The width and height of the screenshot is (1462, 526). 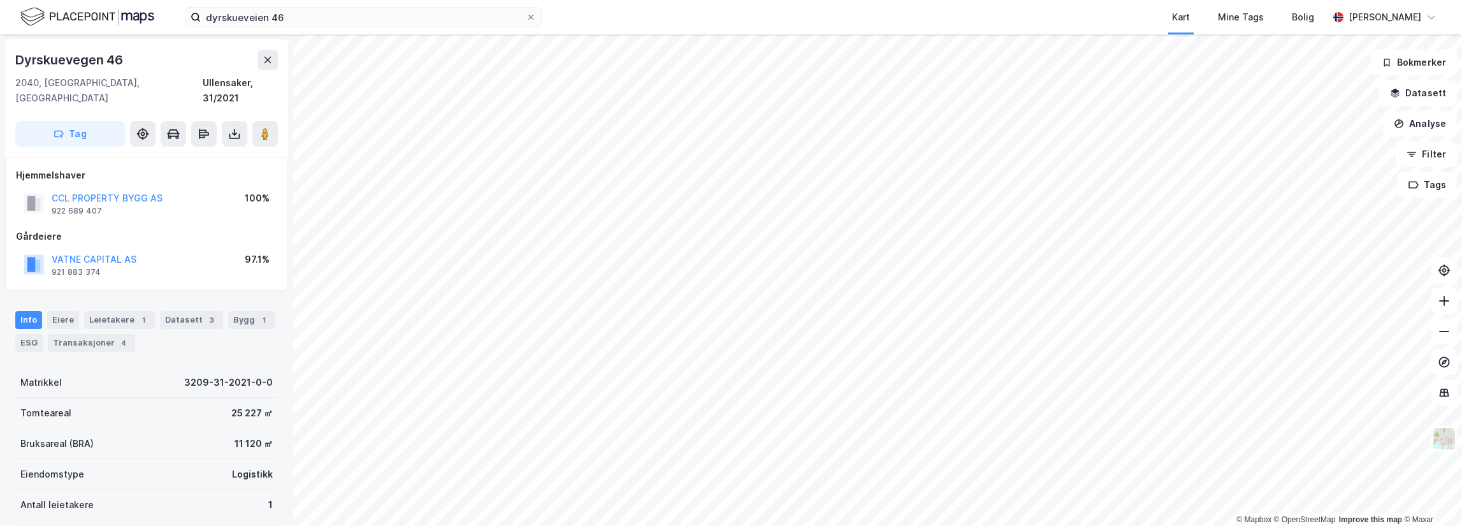 I want to click on div: ESG, so click(x=29, y=343).